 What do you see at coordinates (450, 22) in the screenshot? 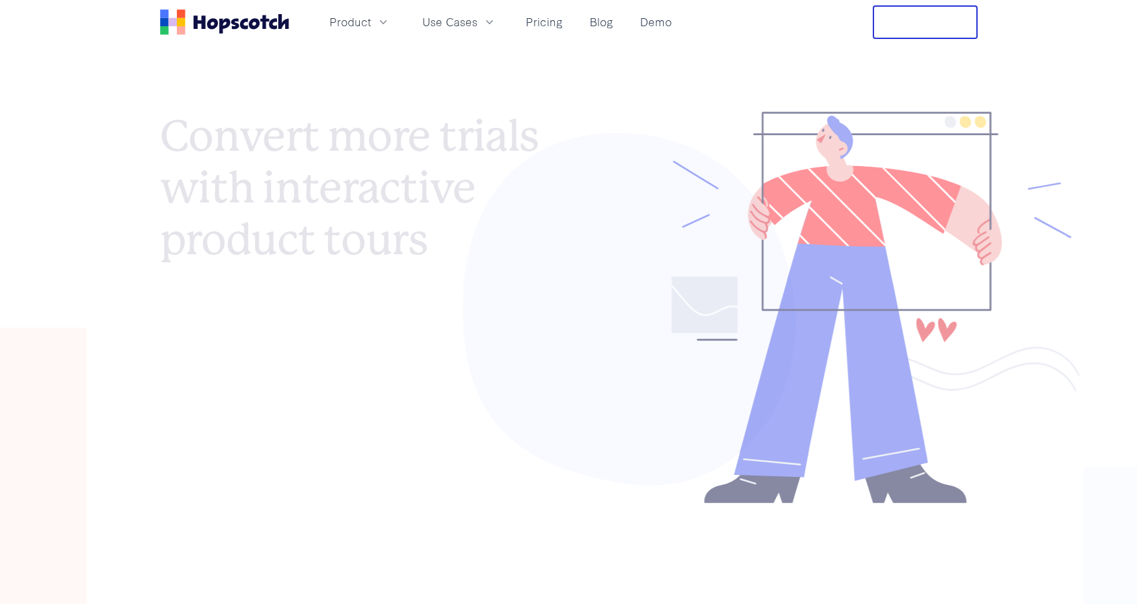
I see `span: Use Cases` at bounding box center [450, 22].